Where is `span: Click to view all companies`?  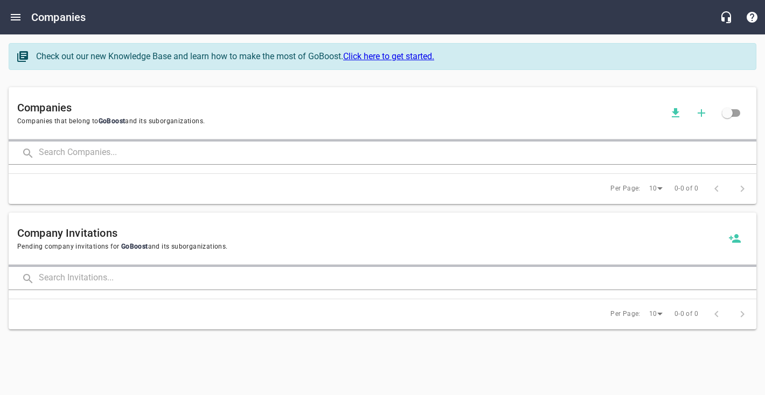 span: Click to view all companies is located at coordinates (727, 113).